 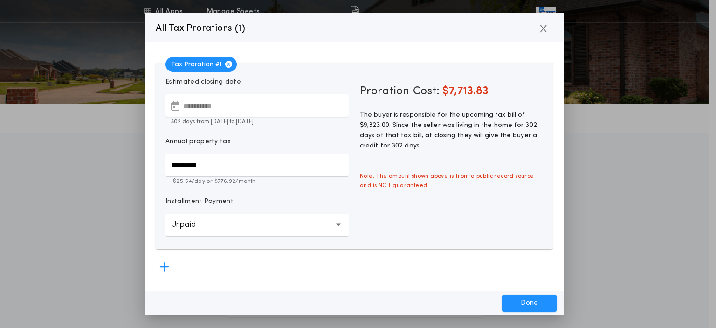 I want to click on span: 1, so click(x=239, y=29).